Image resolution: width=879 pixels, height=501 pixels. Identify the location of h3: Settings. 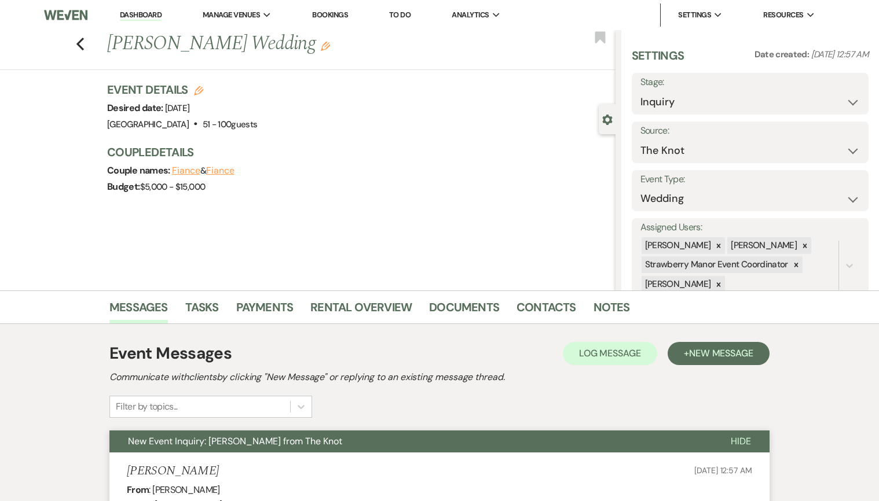
(658, 60).